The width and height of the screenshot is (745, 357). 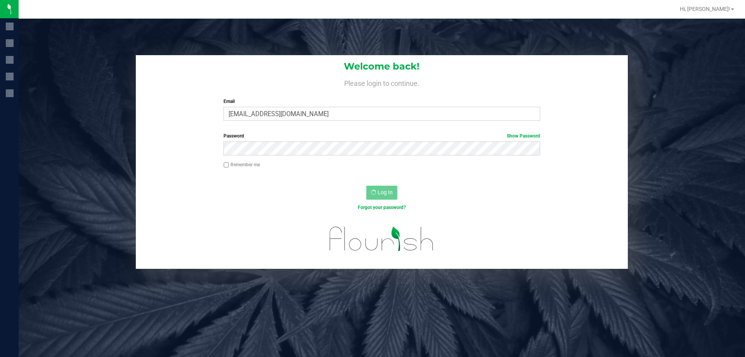 What do you see at coordinates (523, 136) in the screenshot?
I see `a: Show Password` at bounding box center [523, 136].